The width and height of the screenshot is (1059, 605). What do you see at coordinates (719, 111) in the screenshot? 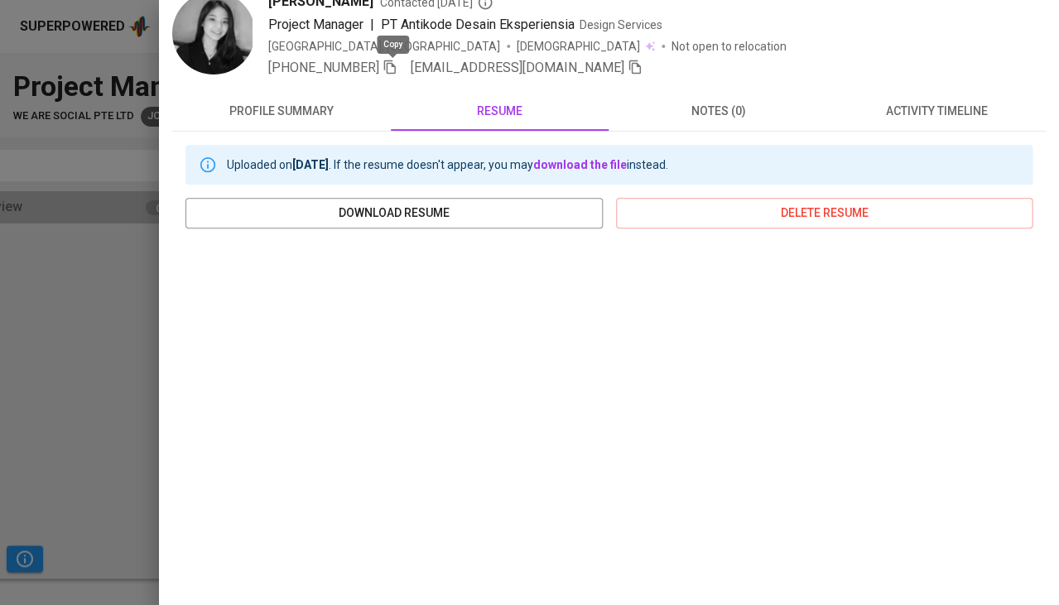
I see `span: notes (0)` at bounding box center [719, 111].